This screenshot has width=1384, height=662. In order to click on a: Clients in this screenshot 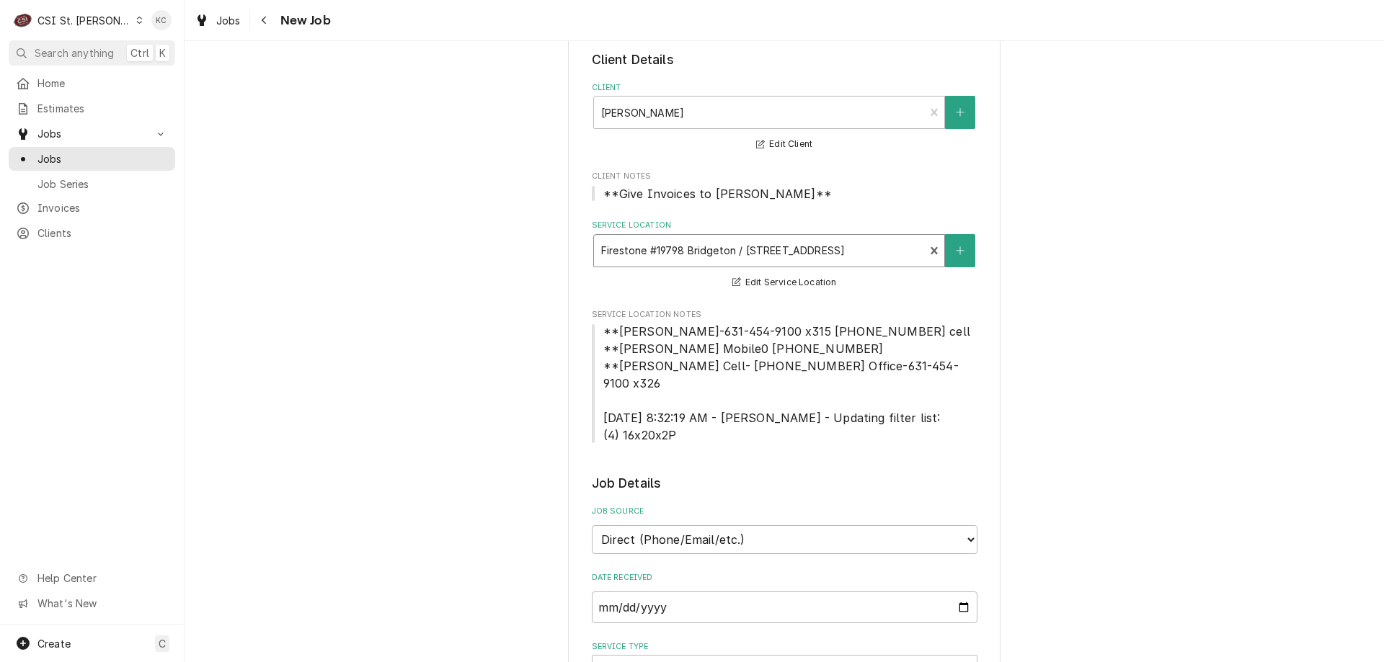, I will do `click(92, 233)`.